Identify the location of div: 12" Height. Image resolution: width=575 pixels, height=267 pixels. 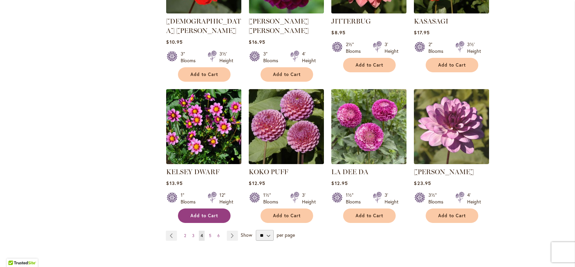
(226, 199).